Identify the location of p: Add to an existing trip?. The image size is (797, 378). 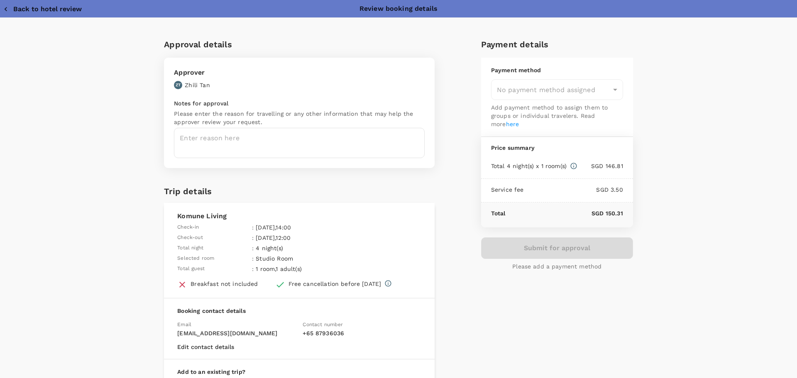
(299, 372).